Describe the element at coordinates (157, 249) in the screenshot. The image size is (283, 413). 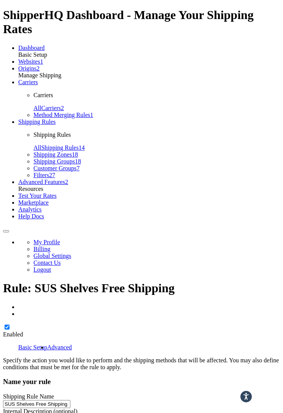
I see `li: Billing` at that location.